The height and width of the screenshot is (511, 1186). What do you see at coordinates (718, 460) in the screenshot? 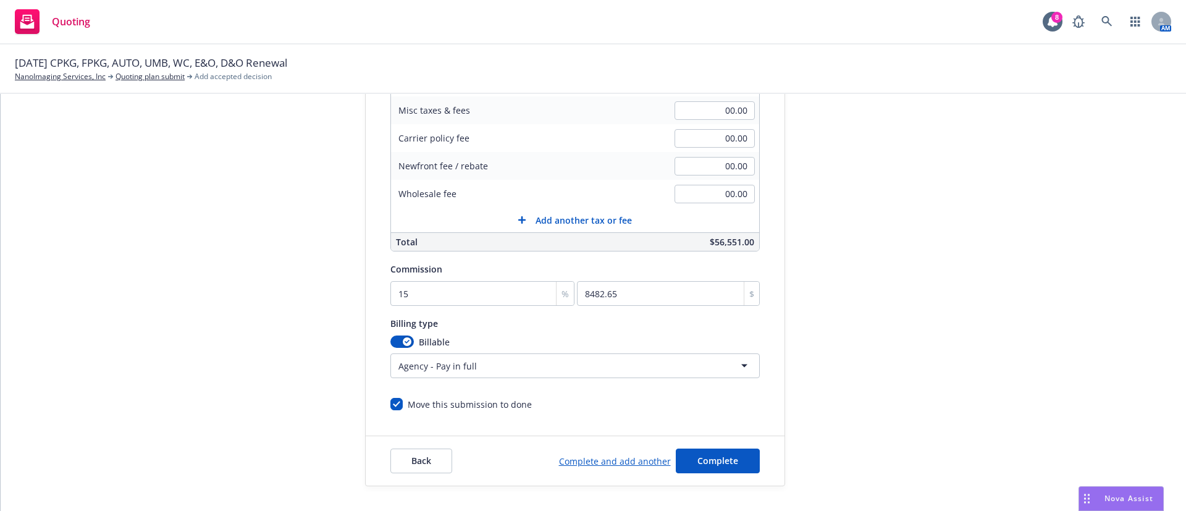
I see `span: Complete` at bounding box center [718, 460].